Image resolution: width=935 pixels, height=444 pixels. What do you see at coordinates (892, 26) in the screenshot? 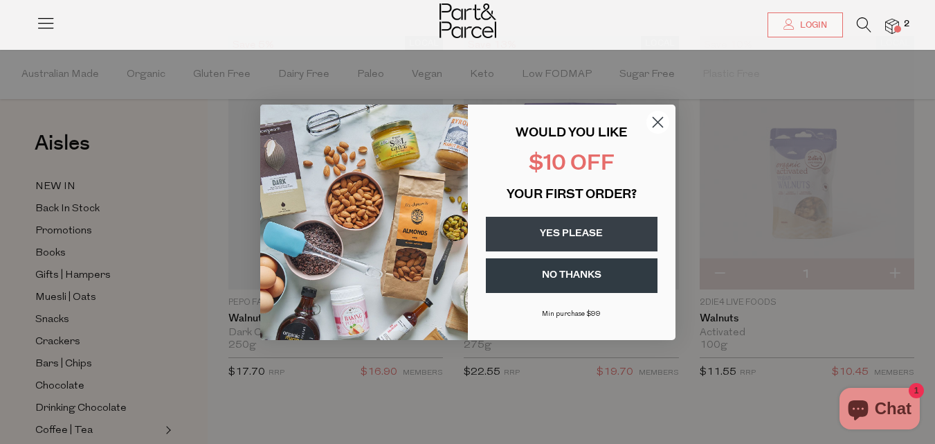
I see `a: 2` at bounding box center [892, 26].